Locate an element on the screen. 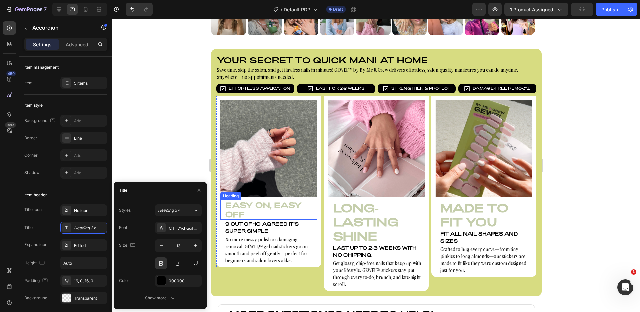 The height and width of the screenshot is (312, 640). p: Effortless Application is located at coordinates (48, 69).